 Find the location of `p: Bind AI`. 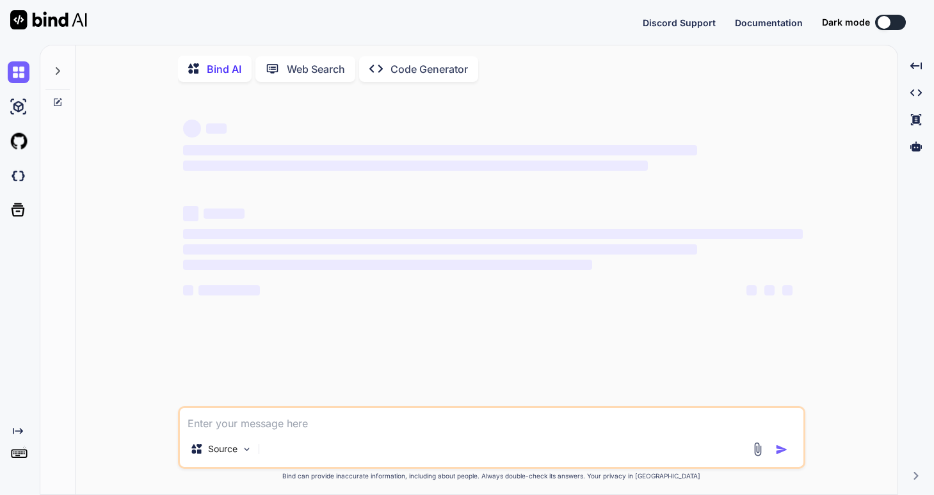

p: Bind AI is located at coordinates (224, 69).